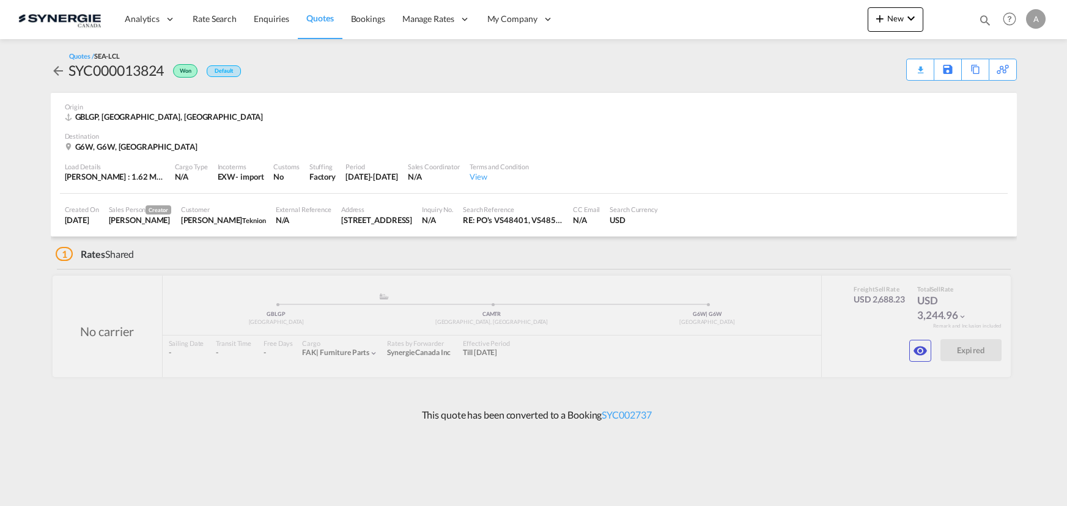  Describe the element at coordinates (116, 70) in the screenshot. I see `div: SYC000013824` at that location.